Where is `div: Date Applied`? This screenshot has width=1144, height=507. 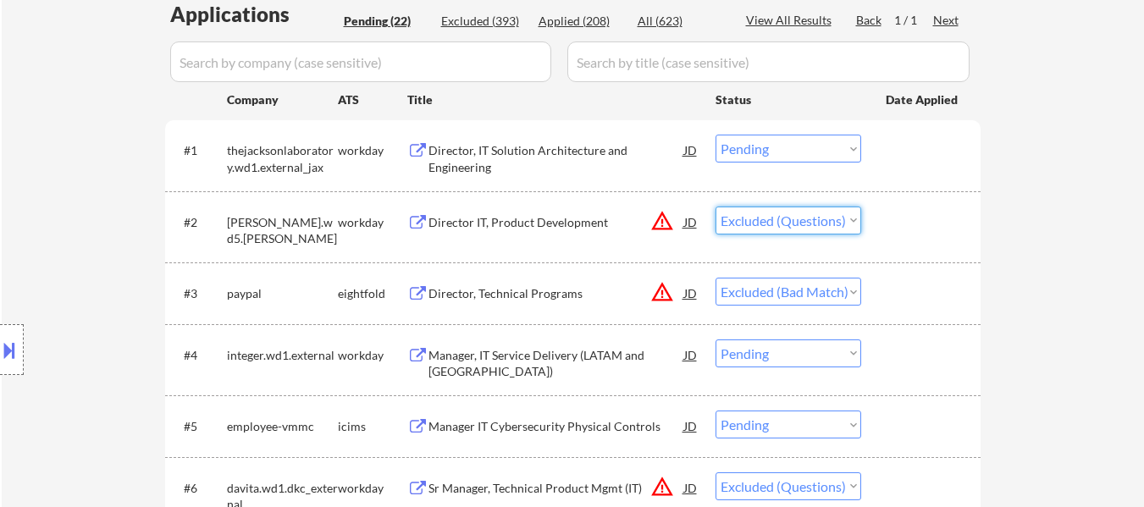 div: Date Applied is located at coordinates (923, 100).